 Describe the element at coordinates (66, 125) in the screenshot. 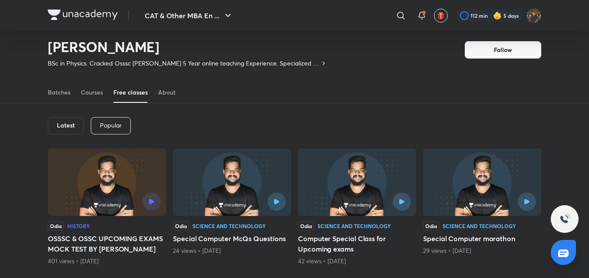

I see `h6: Latest` at that location.